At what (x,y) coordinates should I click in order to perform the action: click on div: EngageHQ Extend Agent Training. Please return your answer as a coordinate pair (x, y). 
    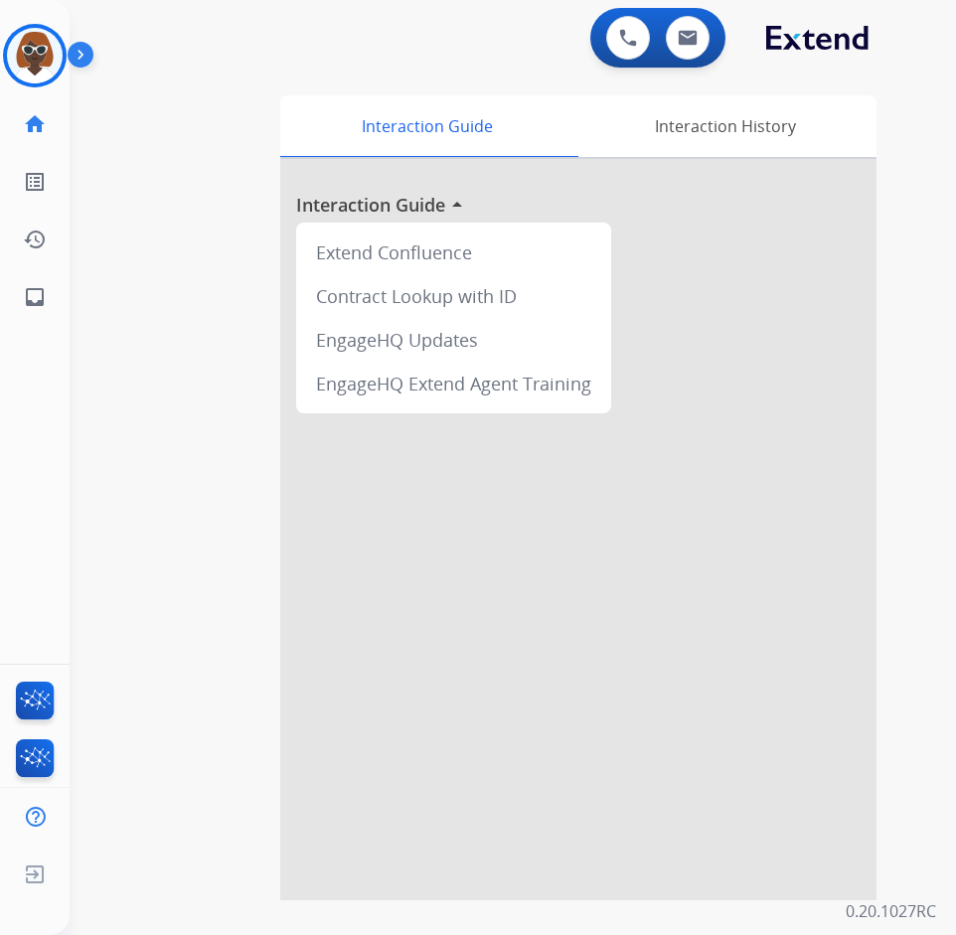
    Looking at the image, I should click on (453, 384).